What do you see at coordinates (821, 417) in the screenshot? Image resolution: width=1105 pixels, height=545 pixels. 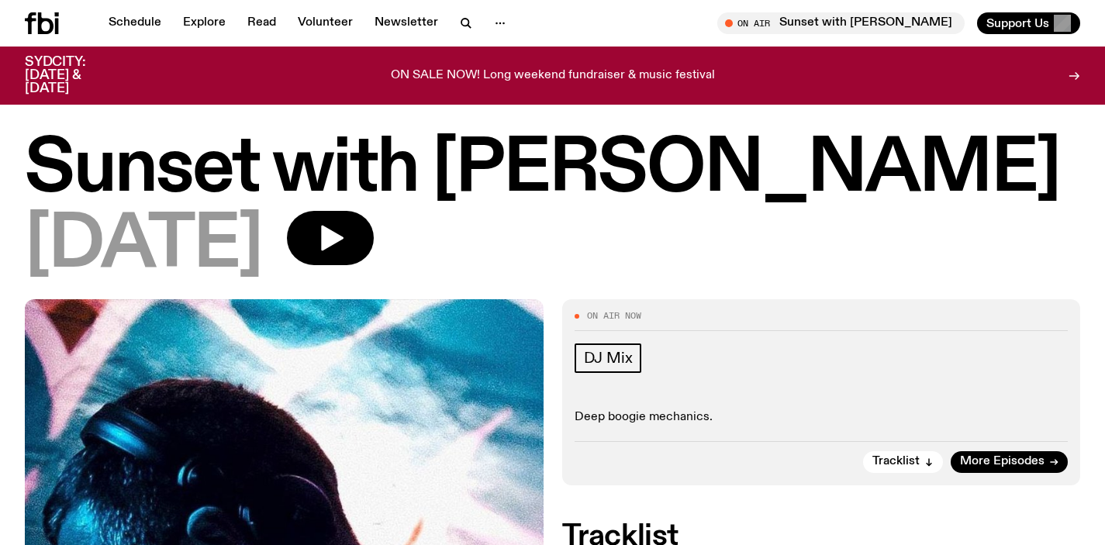 I see `p: Deep boogie mechanics.` at bounding box center [821, 417].